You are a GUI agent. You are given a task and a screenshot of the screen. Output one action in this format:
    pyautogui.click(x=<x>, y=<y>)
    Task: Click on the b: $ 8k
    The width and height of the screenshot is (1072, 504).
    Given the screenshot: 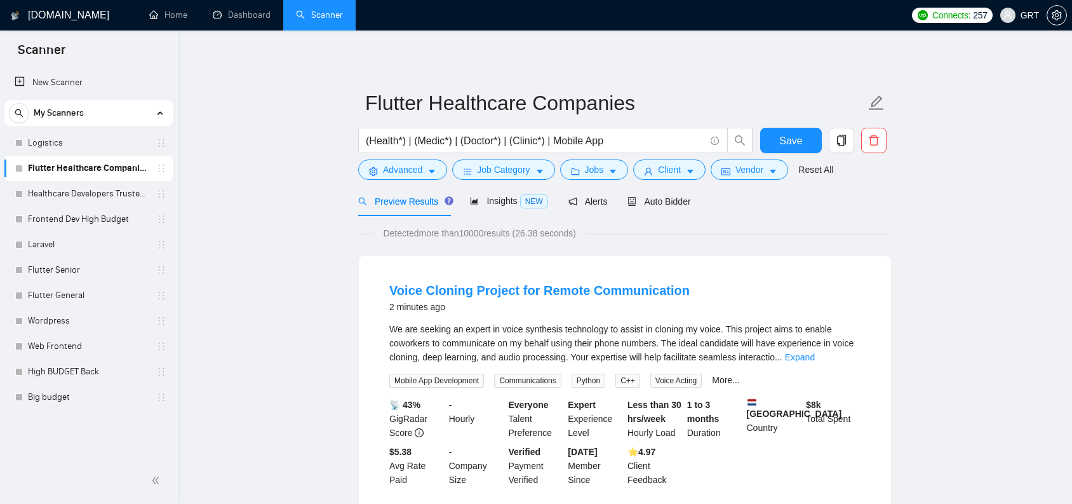 What is the action you would take?
    pyautogui.click(x=813, y=405)
    